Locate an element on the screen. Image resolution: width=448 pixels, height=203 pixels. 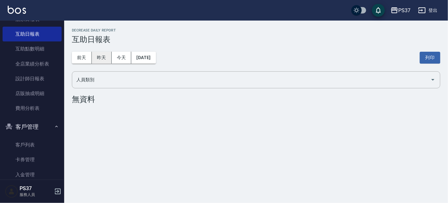
button: save is located at coordinates (379, 10).